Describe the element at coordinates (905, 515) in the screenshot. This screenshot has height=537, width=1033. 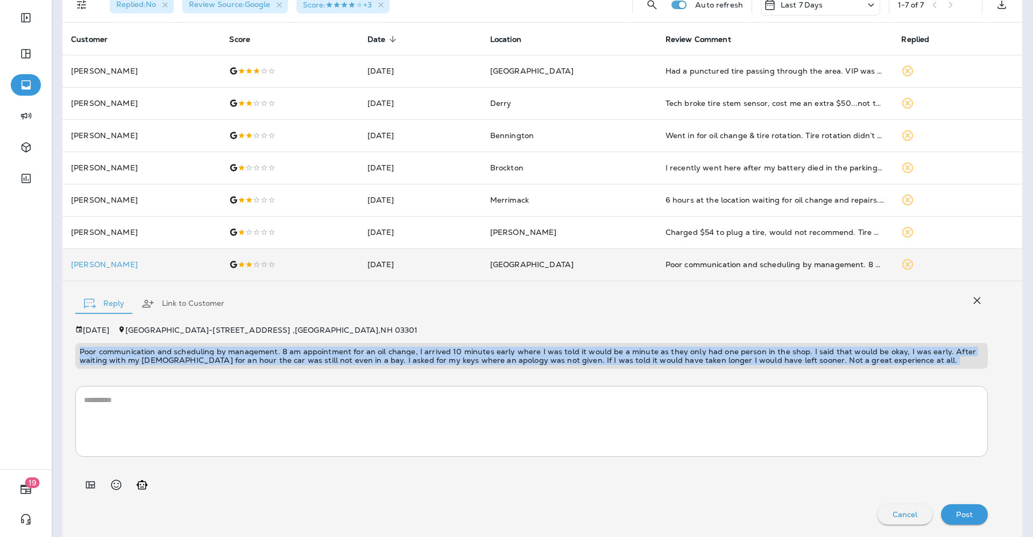
I see `p: Cancel` at that location.